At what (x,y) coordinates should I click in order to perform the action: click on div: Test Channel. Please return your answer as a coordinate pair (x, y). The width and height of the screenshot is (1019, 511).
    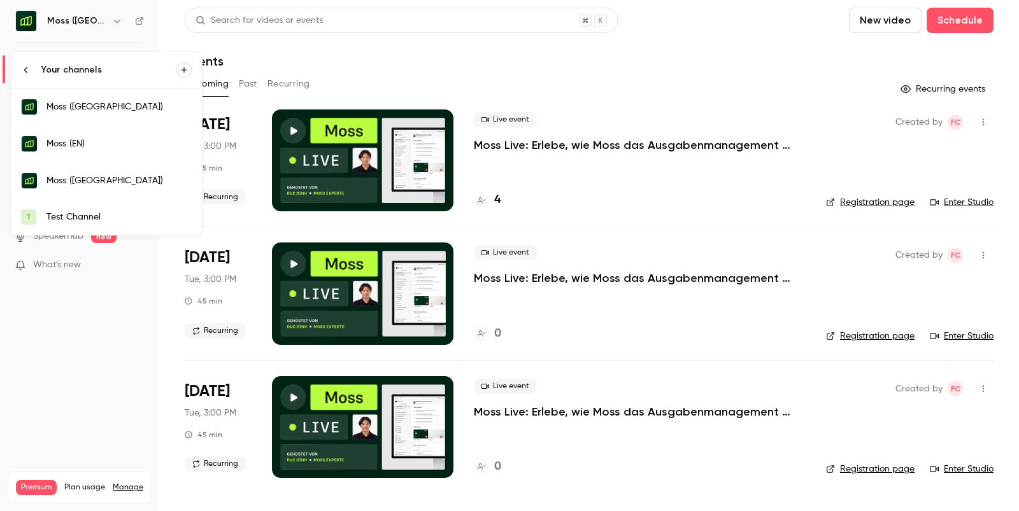
    Looking at the image, I should click on (119, 217).